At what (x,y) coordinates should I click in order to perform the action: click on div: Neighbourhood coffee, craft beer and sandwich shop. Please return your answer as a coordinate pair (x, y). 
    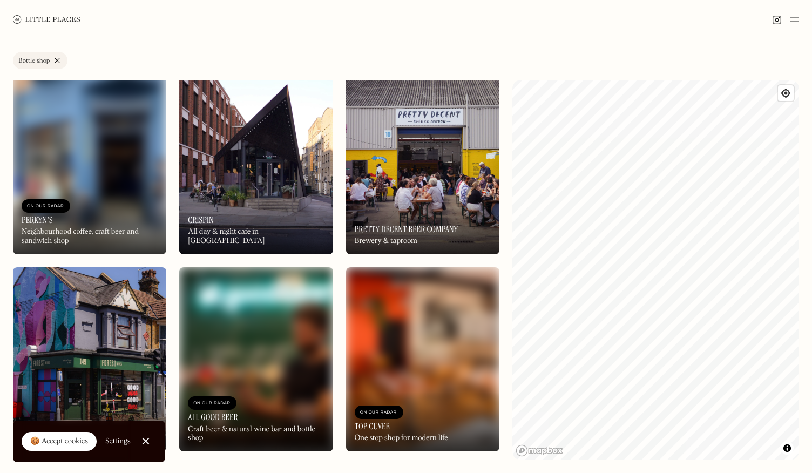
    Looking at the image, I should click on (90, 236).